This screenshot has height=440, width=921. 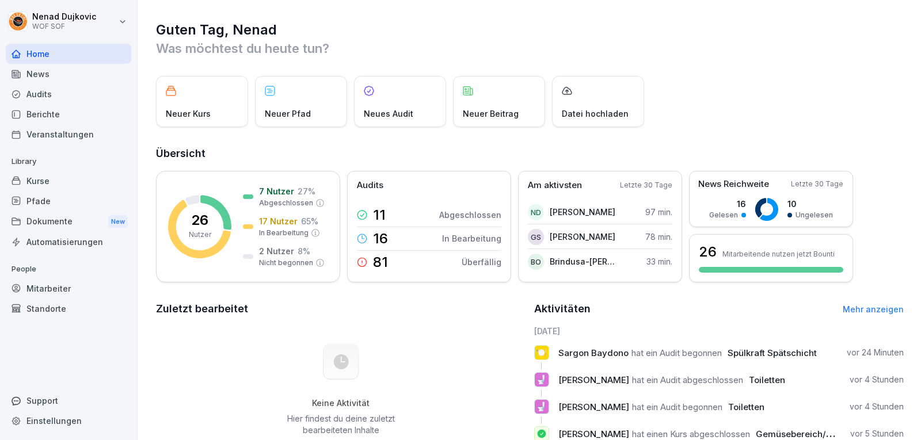 I want to click on p: Neues Audit, so click(x=389, y=113).